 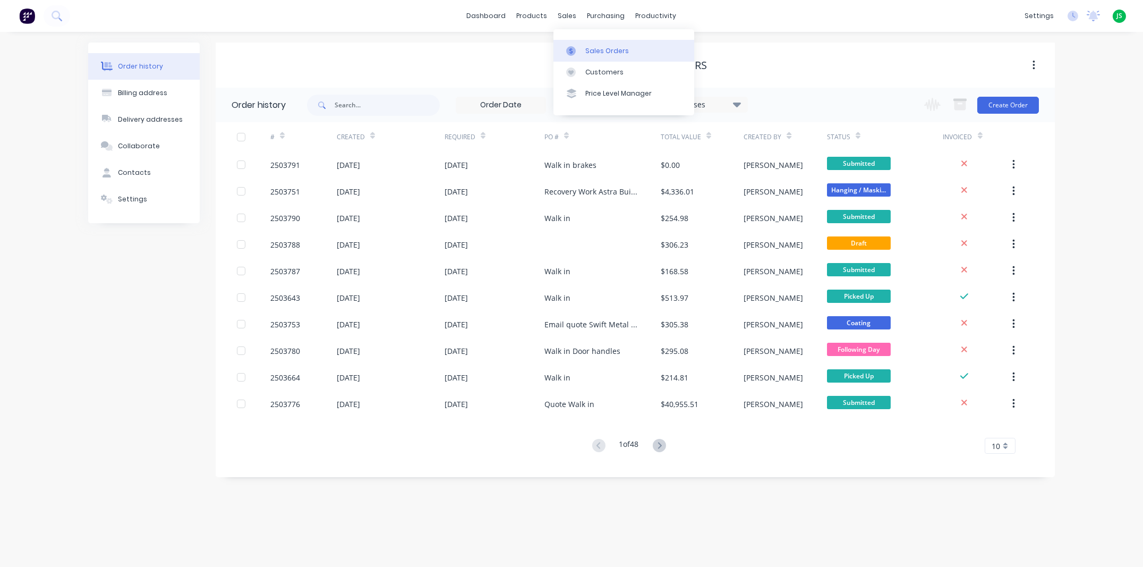 What do you see at coordinates (285, 165) in the screenshot?
I see `div: 2503791` at bounding box center [285, 165].